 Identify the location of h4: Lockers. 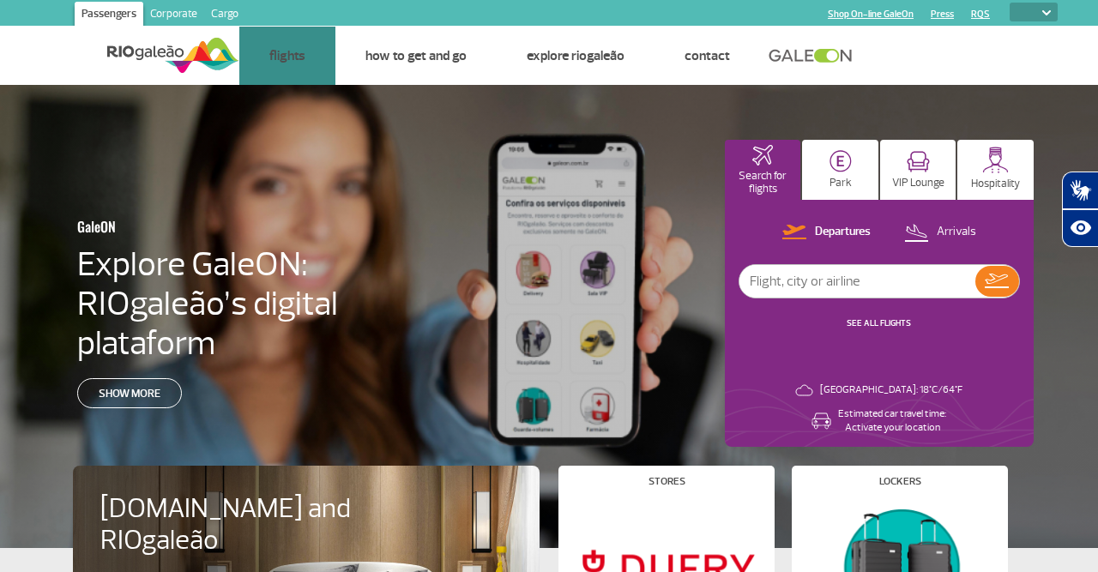
(900, 481).